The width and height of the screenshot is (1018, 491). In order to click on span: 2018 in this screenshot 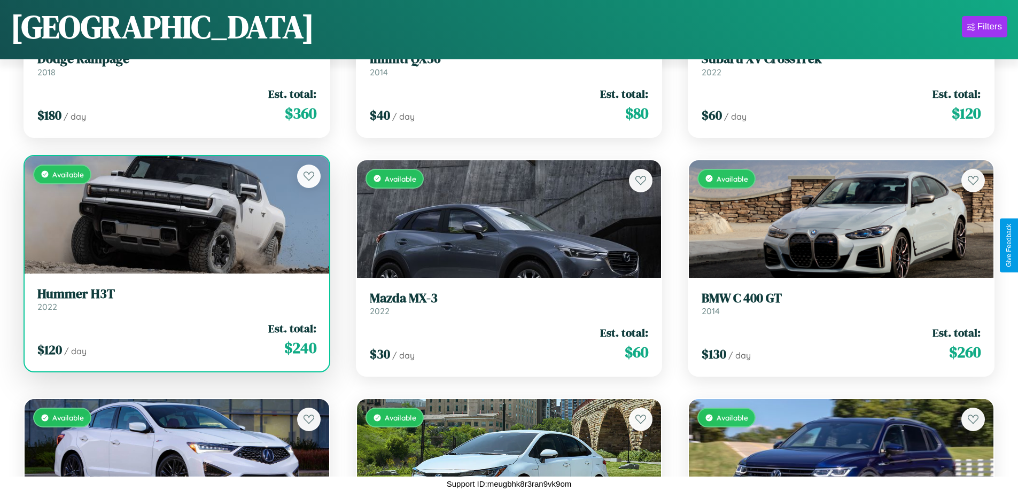, I will do `click(46, 72)`.